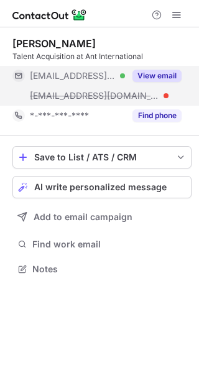 The width and height of the screenshot is (199, 373). Describe the element at coordinates (83, 217) in the screenshot. I see `span: Add to email campaign` at that location.